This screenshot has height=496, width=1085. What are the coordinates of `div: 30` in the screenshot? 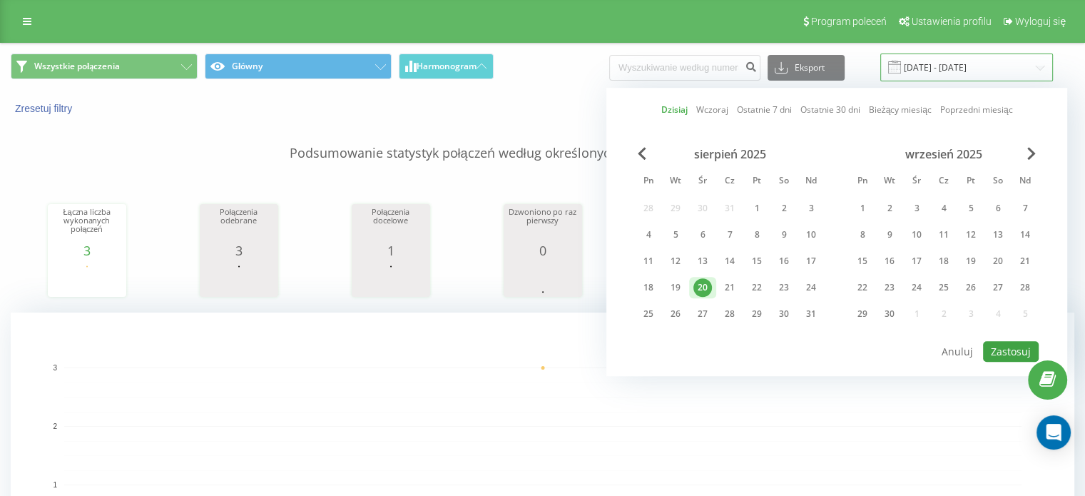 It's located at (890, 314).